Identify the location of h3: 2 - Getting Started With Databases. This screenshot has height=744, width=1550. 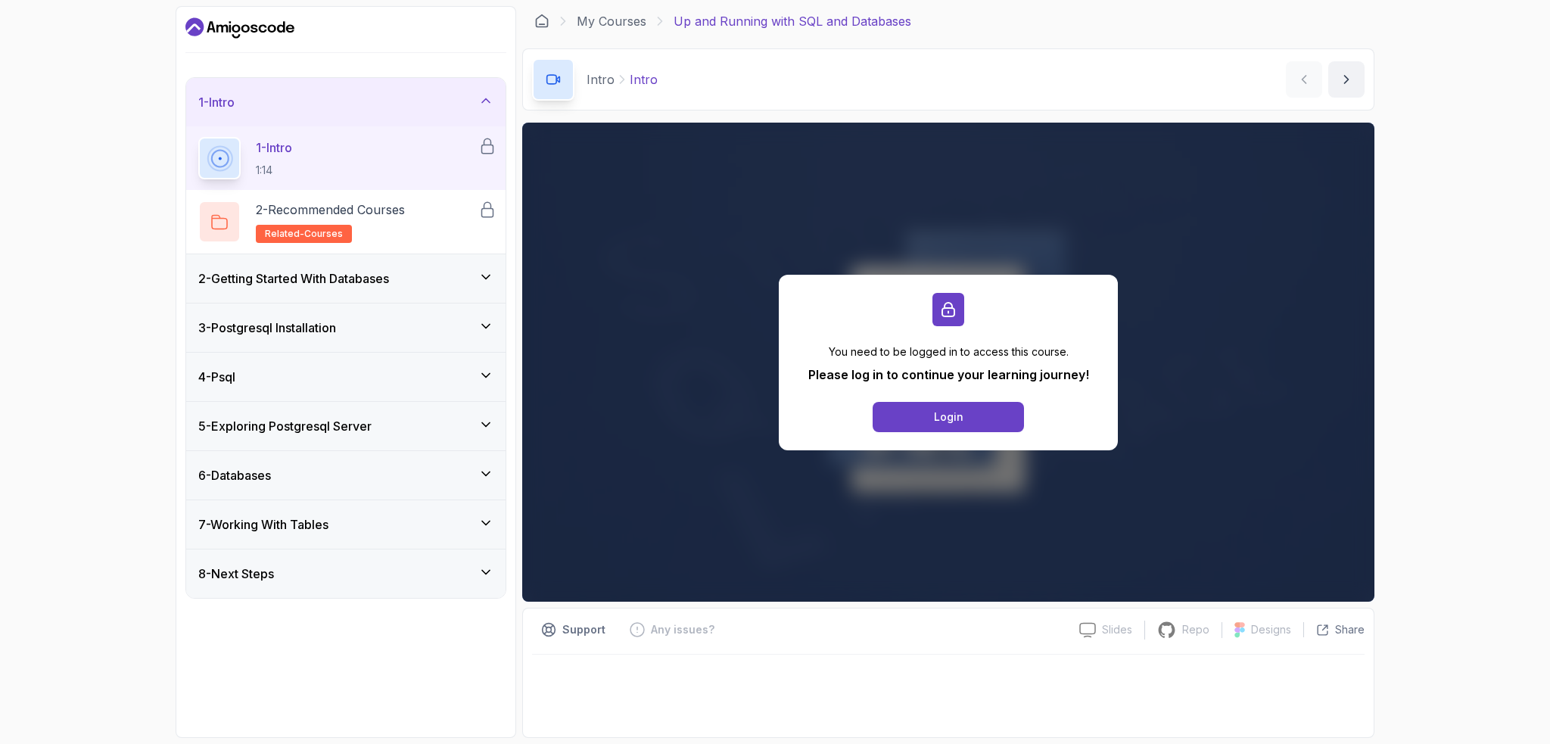
(294, 279).